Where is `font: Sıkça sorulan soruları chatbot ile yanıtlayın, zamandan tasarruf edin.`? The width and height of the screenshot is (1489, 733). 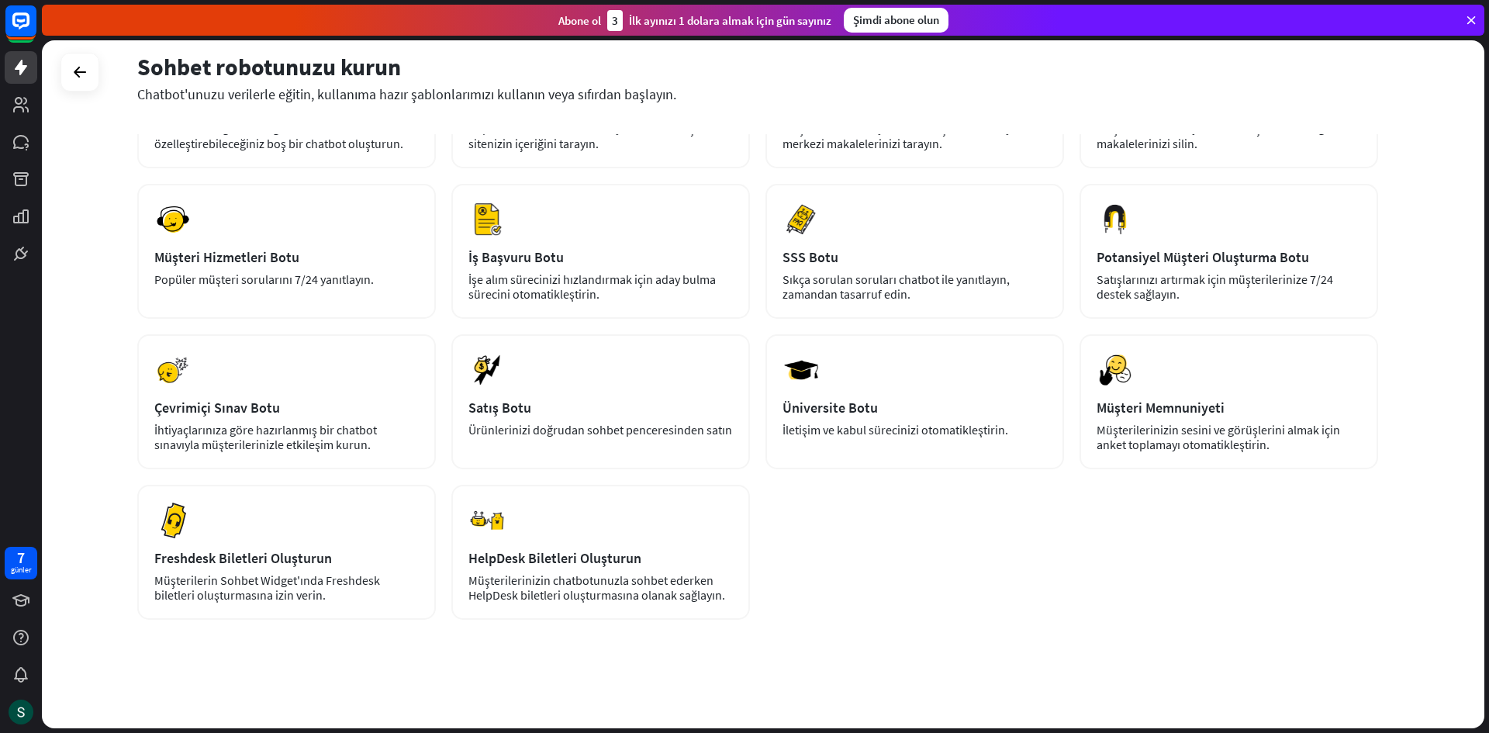
font: Sıkça sorulan soruları chatbot ile yanıtlayın, zamandan tasarruf edin. is located at coordinates (896, 286).